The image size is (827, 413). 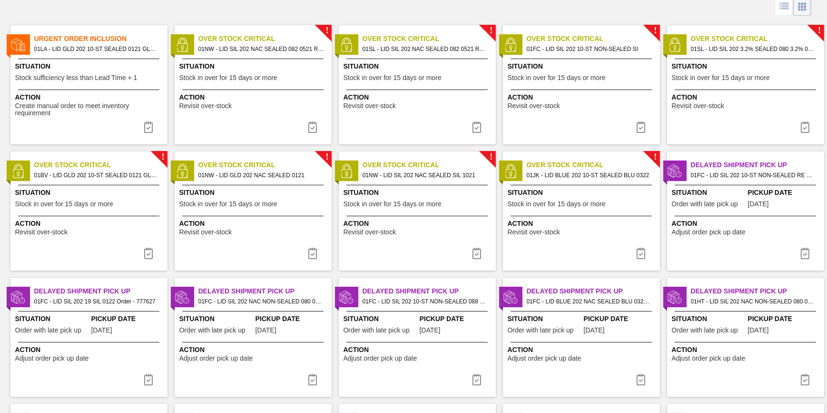 What do you see at coordinates (149, 379) in the screenshot?
I see `div: Complete task: 6889534` at bounding box center [149, 379].